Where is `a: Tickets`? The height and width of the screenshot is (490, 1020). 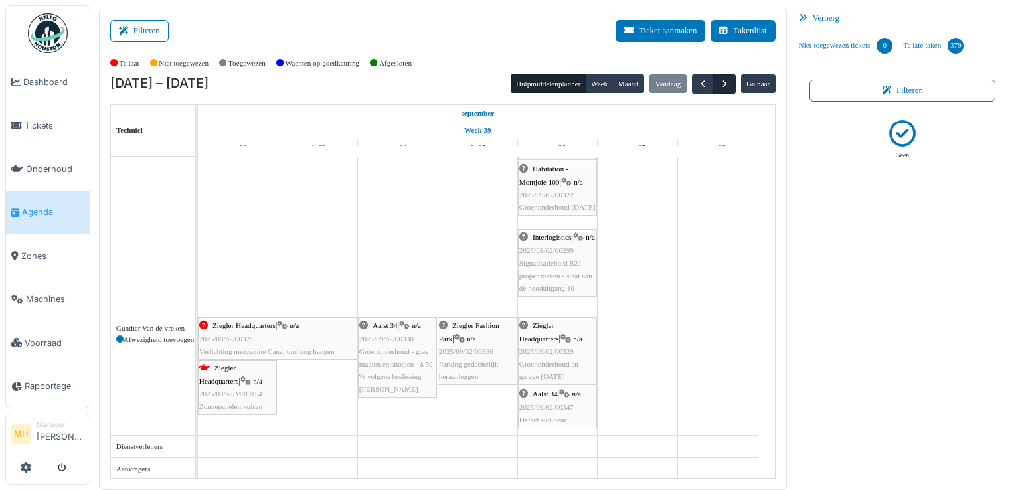 a: Tickets is located at coordinates (48, 125).